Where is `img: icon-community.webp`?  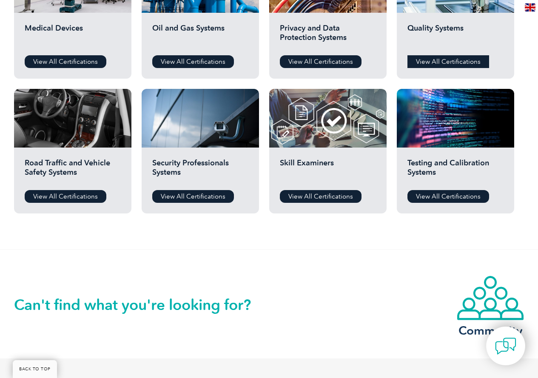 img: icon-community.webp is located at coordinates (491, 298).